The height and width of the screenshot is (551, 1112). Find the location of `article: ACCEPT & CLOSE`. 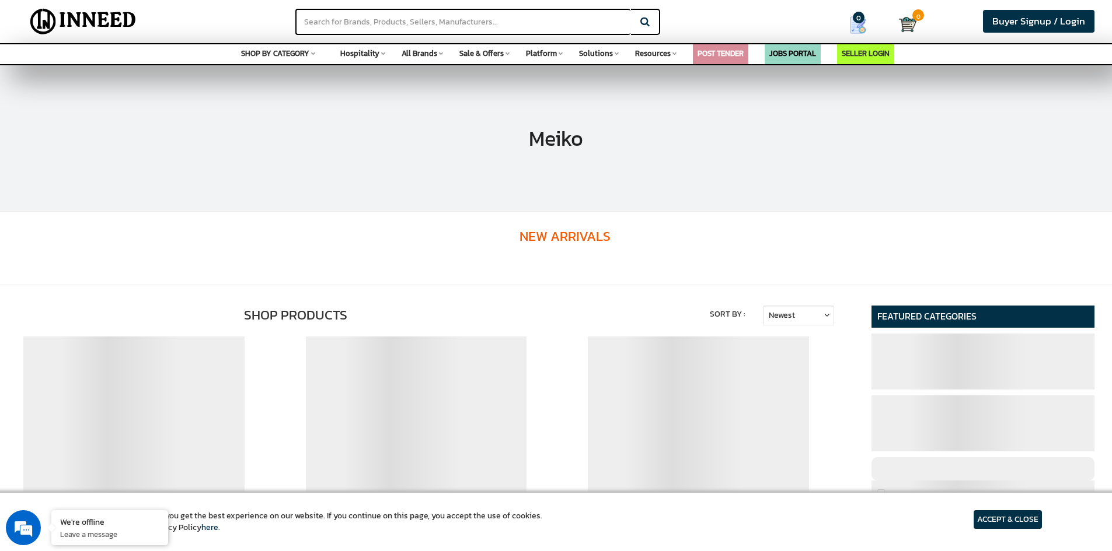

article: ACCEPT & CLOSE is located at coordinates (1007, 520).